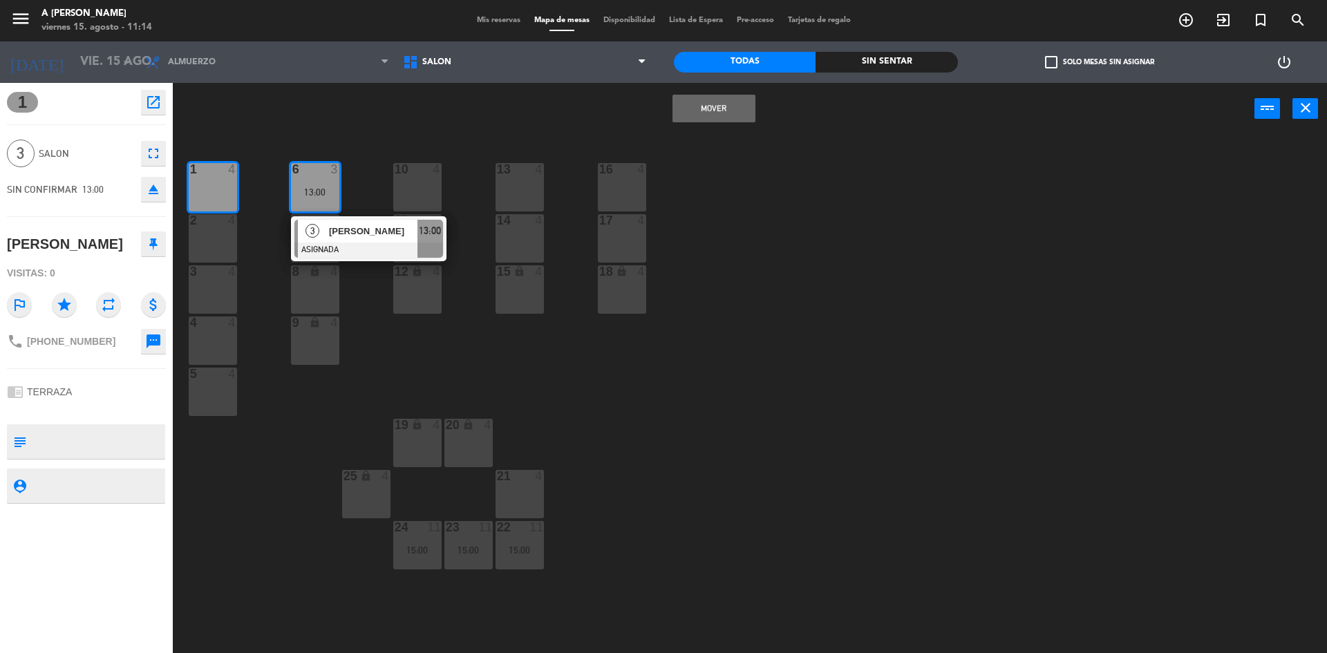 This screenshot has height=653, width=1327. Describe the element at coordinates (19, 486) in the screenshot. I see `i: person_pin` at that location.